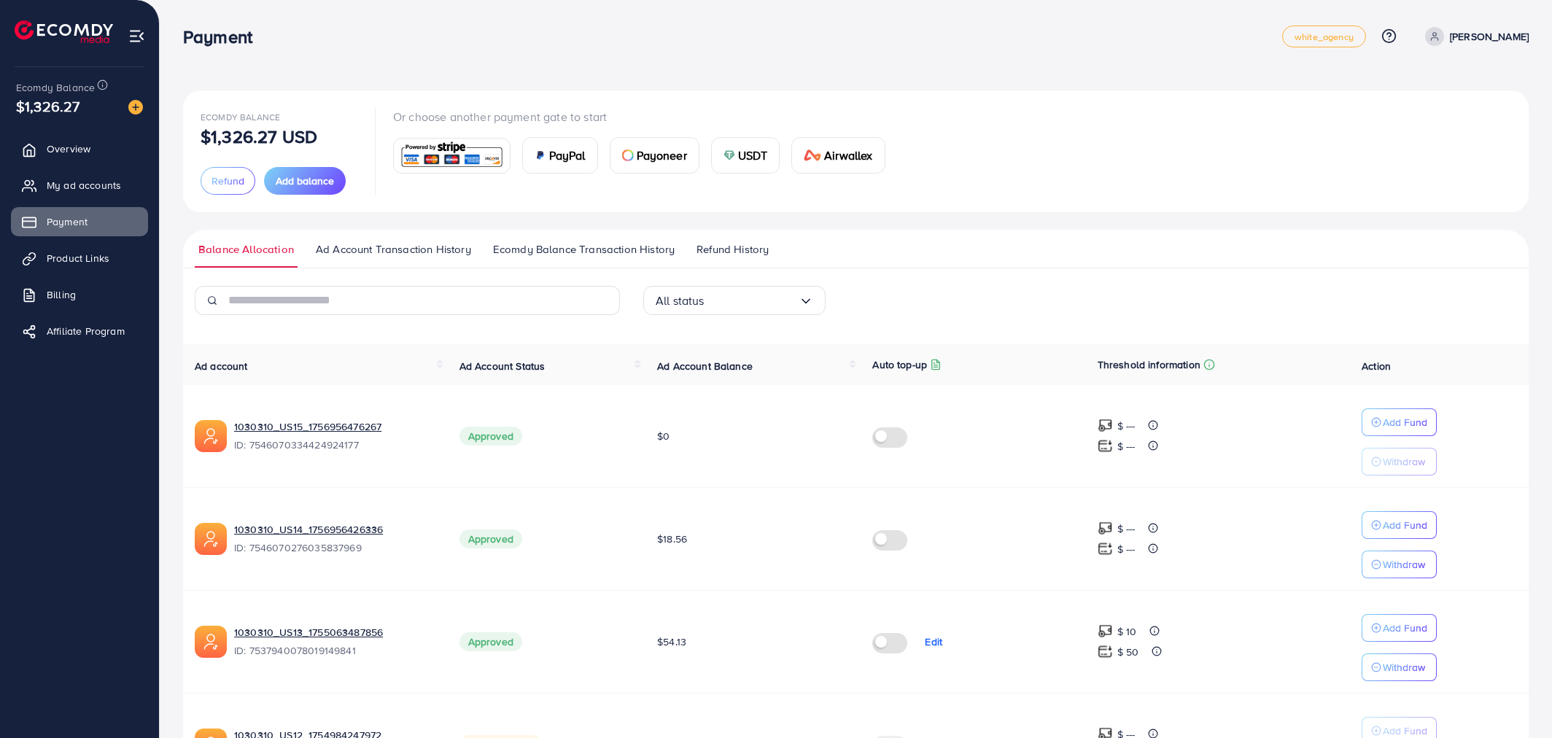 The height and width of the screenshot is (738, 1552). What do you see at coordinates (584, 249) in the screenshot?
I see `span: Ecomdy Balance Transaction History` at bounding box center [584, 249].